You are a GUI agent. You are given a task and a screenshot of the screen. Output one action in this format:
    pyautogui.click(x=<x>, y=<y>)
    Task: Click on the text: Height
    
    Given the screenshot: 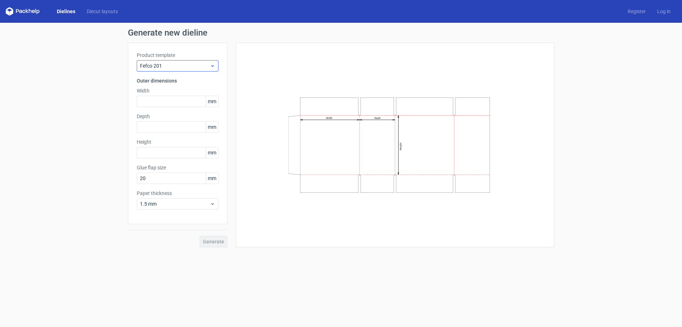 What is the action you would take?
    pyautogui.click(x=401, y=146)
    